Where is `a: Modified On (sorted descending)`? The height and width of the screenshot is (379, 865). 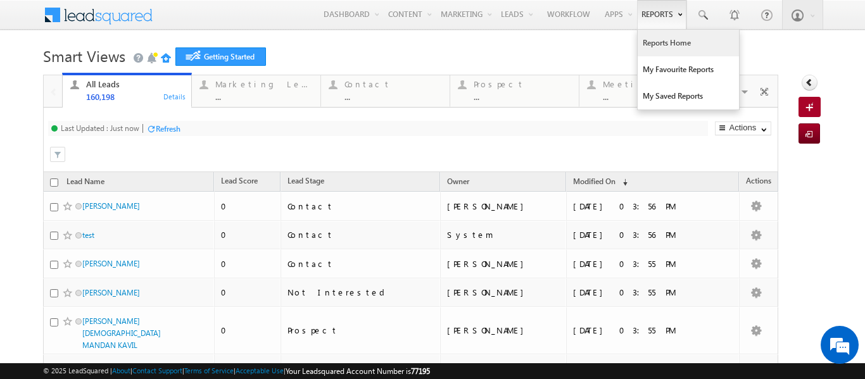 a: Modified On (sorted descending) is located at coordinates (600, 182).